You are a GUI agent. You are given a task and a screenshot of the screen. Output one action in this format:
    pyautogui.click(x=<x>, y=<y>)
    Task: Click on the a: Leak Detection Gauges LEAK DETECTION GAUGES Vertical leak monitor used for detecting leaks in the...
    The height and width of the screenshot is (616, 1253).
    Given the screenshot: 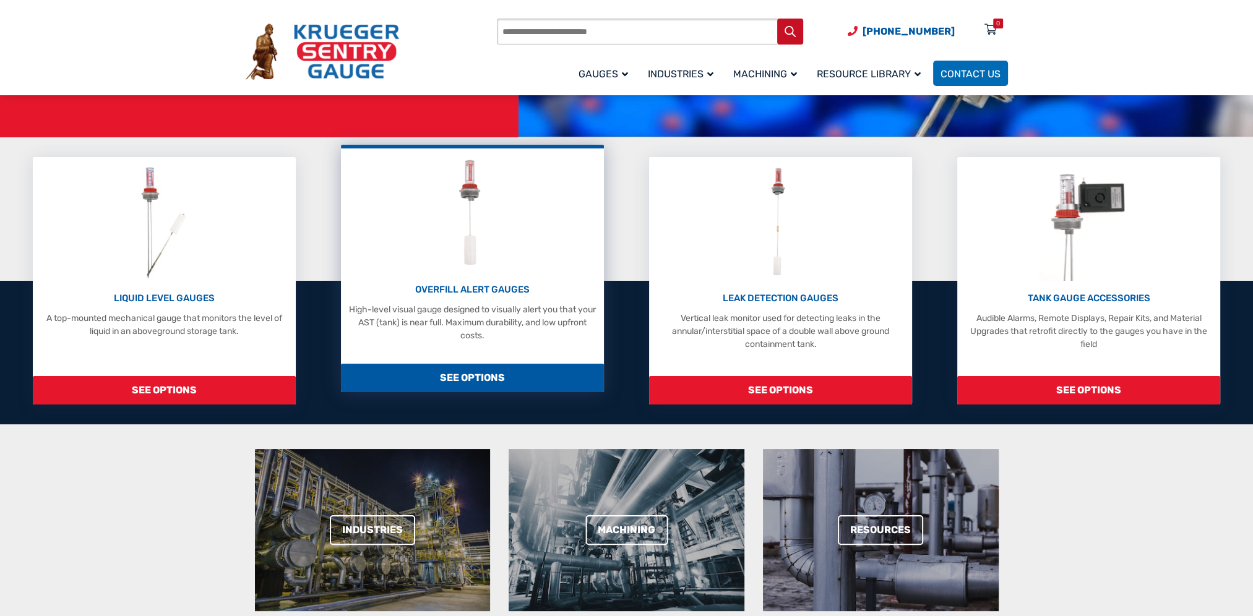 What is the action you would take?
    pyautogui.click(x=780, y=281)
    